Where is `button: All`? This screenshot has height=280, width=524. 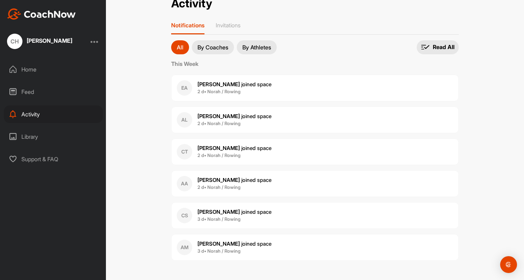
button: All is located at coordinates (180, 47).